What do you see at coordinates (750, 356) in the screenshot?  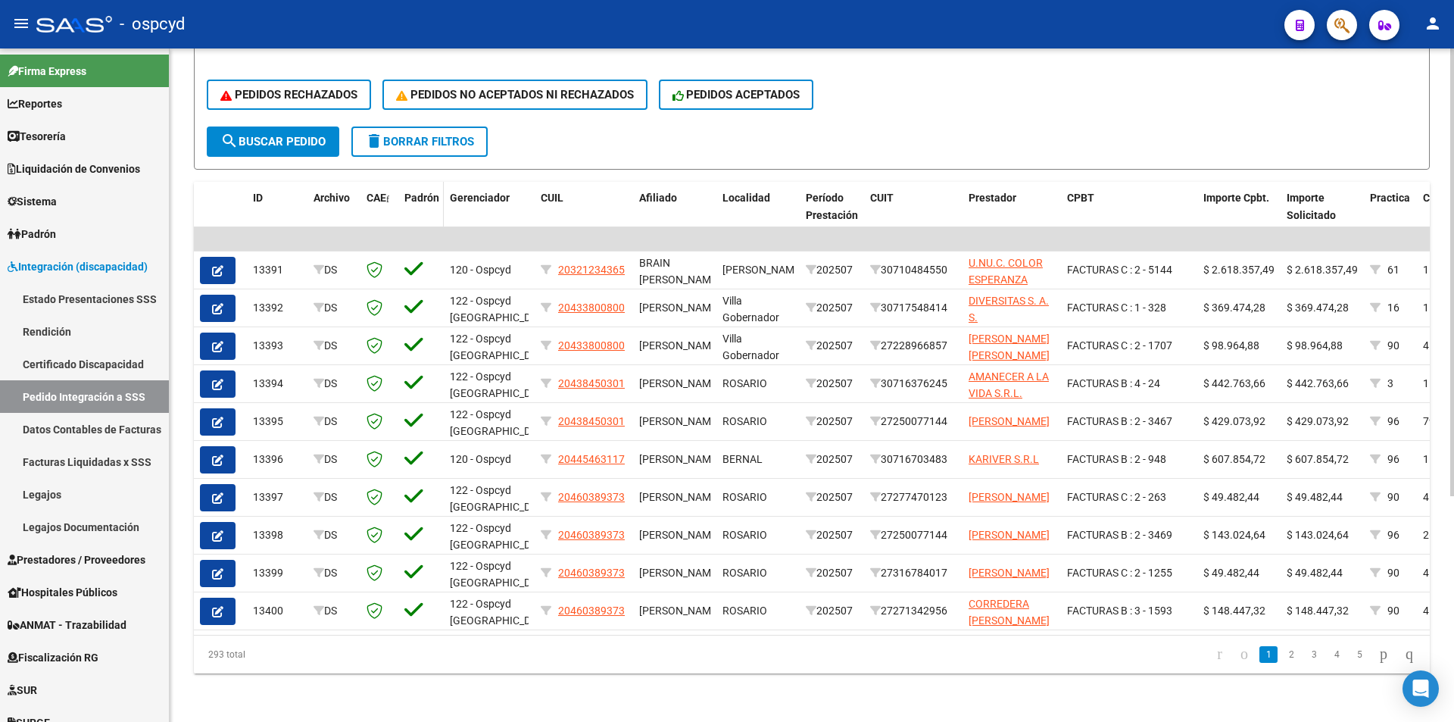 I see `span: Villa Gobernador Gal` at bounding box center [750, 356].